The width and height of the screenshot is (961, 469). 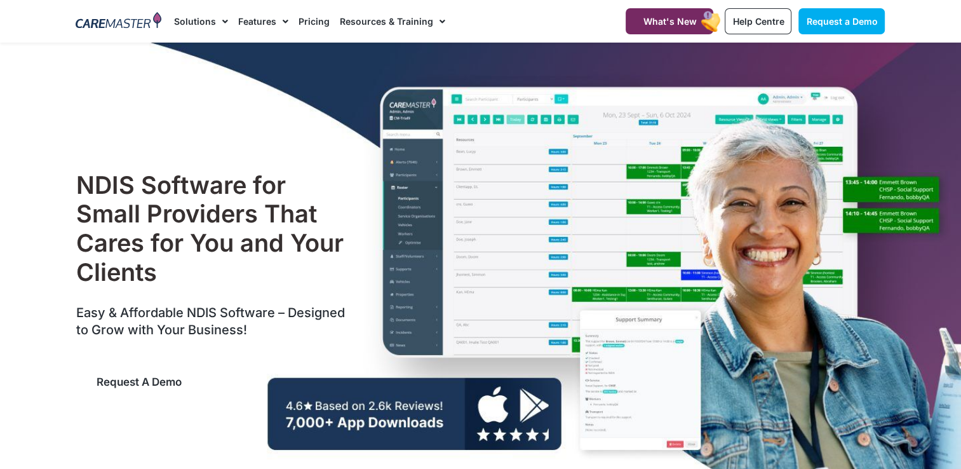 What do you see at coordinates (118, 22) in the screenshot?
I see `img: CareMaster Logo` at bounding box center [118, 22].